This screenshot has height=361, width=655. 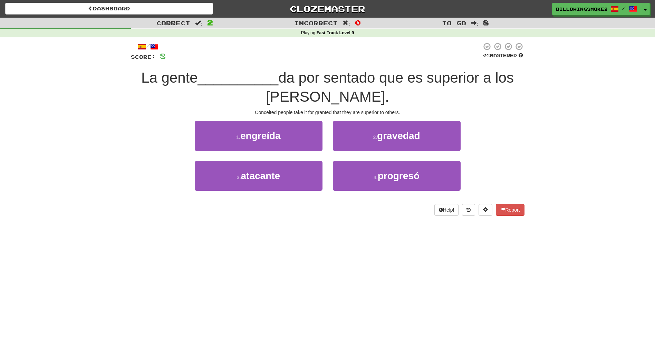 What do you see at coordinates (503, 56) in the screenshot?
I see `div: Mastered` at bounding box center [503, 56].